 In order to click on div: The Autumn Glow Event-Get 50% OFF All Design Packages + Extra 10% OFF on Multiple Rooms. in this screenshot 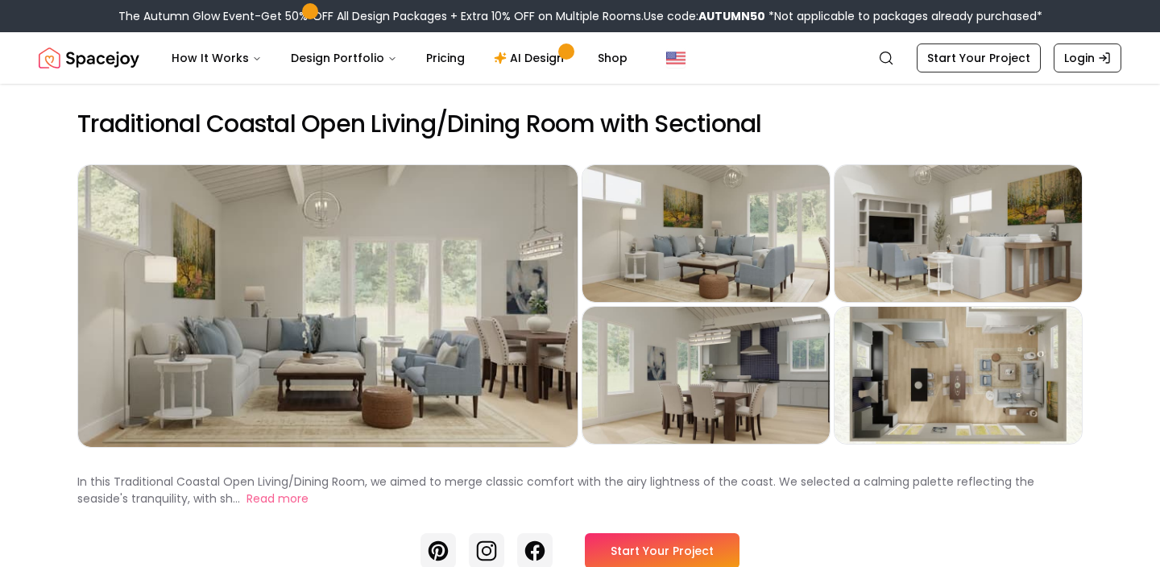, I will do `click(580, 16)`.